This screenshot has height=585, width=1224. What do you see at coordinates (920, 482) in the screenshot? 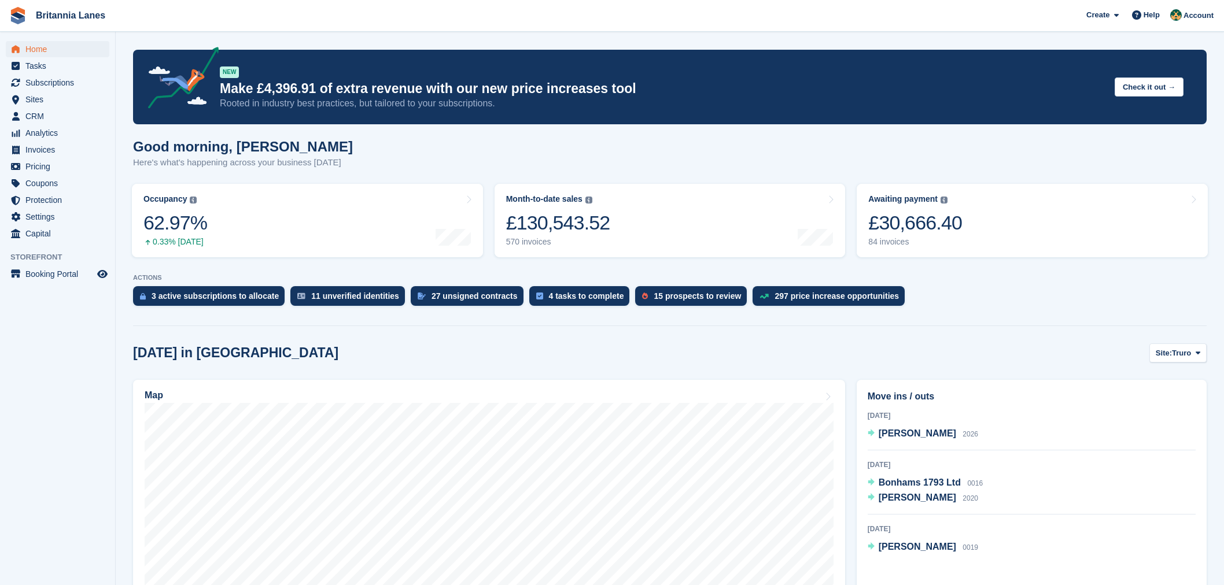
I see `span: Bonhams 1793 Ltd` at bounding box center [920, 482].